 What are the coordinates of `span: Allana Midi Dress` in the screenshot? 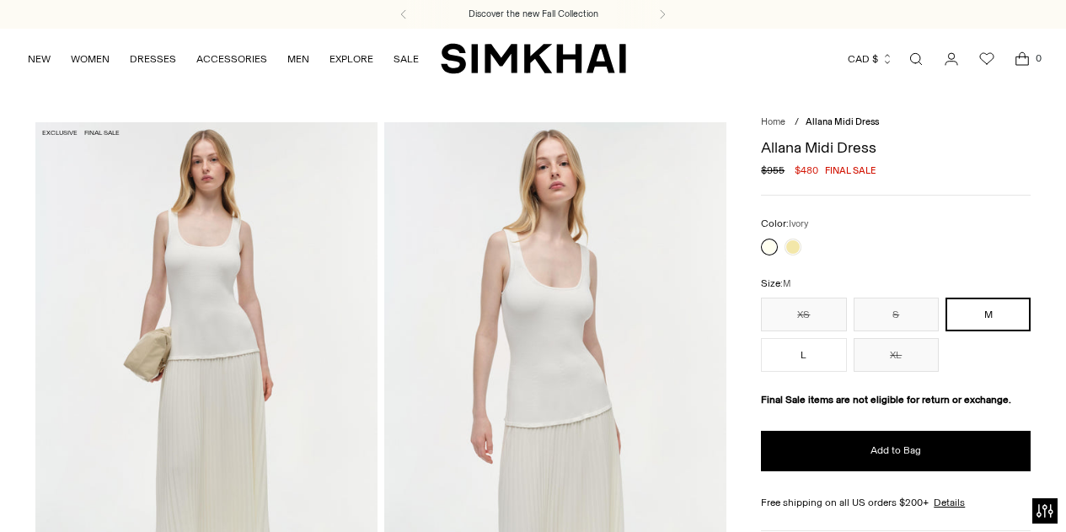 It's located at (842, 121).